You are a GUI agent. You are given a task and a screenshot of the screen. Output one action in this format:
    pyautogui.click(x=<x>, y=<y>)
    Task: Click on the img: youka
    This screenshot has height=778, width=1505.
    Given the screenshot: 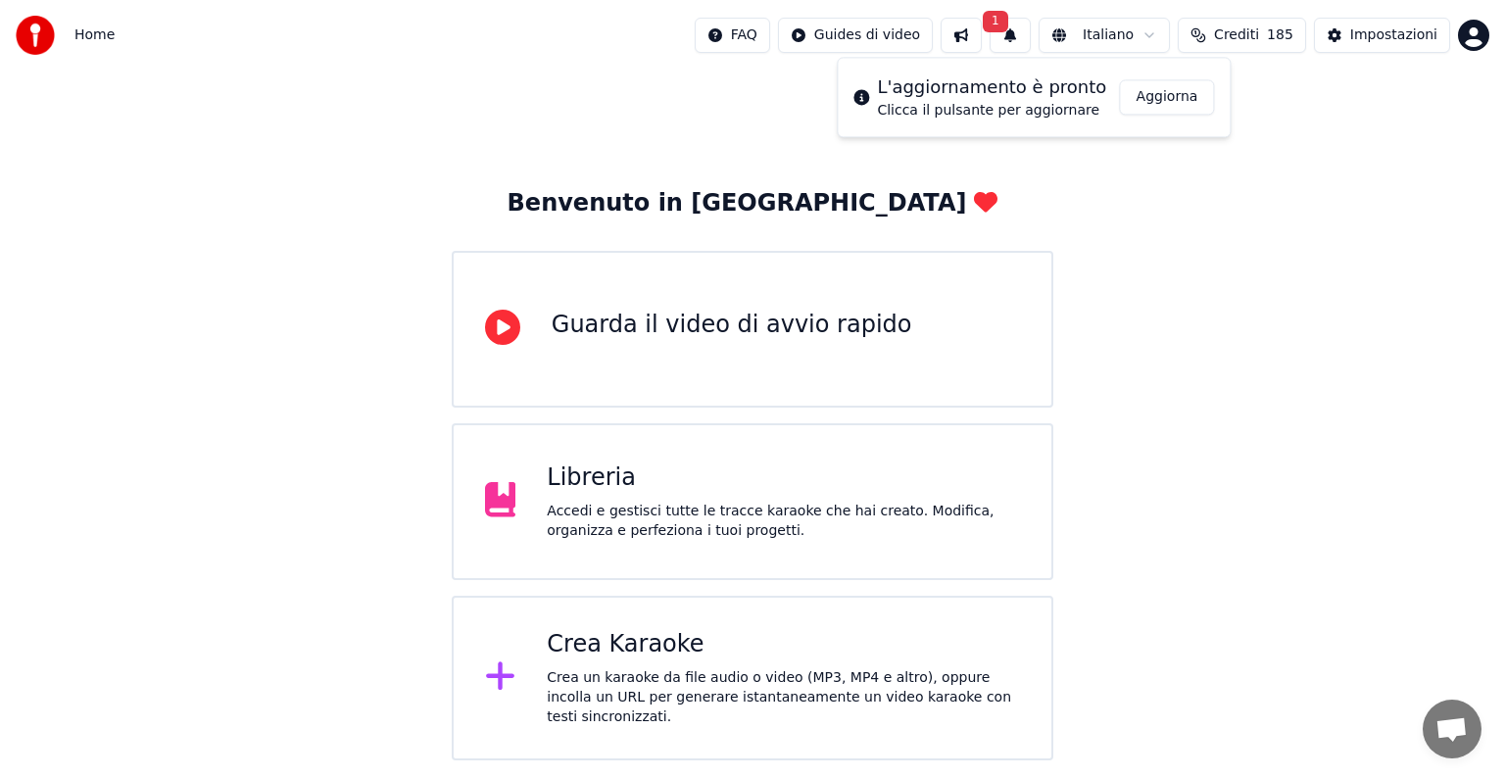 What is the action you would take?
    pyautogui.click(x=35, y=35)
    